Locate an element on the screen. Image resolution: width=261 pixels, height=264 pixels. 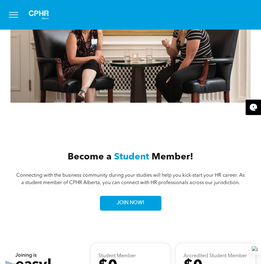
span: Student is located at coordinates (132, 157).